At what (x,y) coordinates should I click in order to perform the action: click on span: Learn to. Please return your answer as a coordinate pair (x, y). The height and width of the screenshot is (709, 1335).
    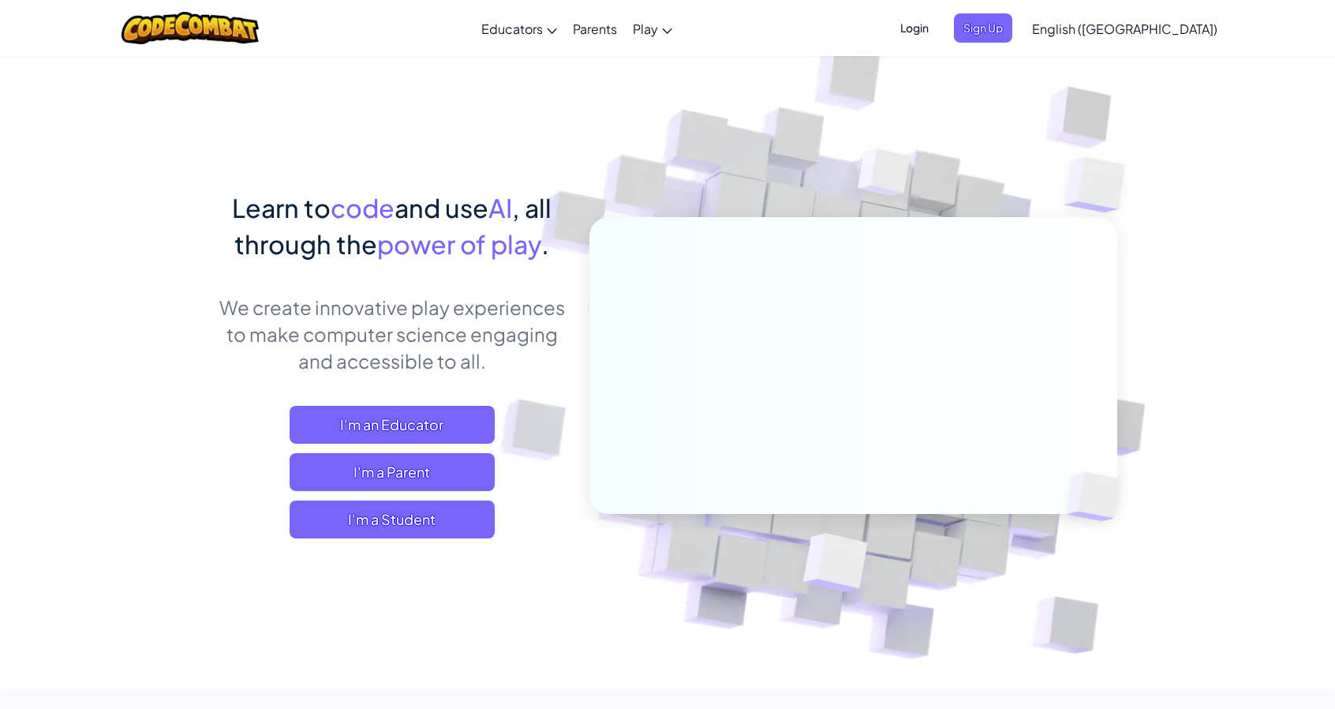
    Looking at the image, I should click on (281, 208).